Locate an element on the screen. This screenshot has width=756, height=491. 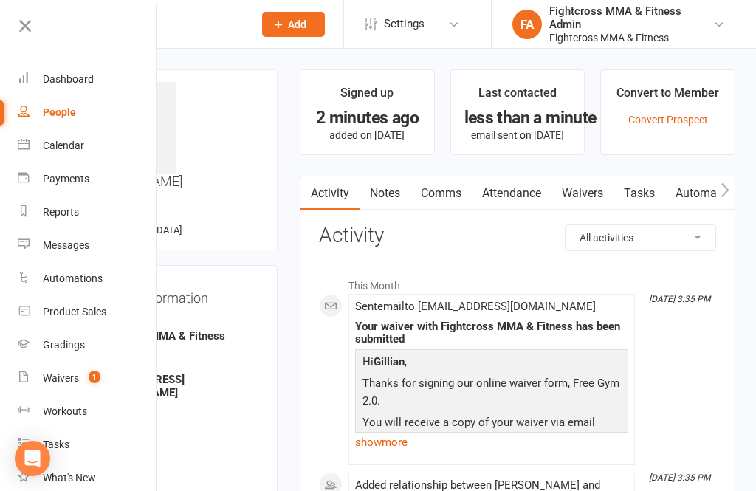
div: Address is located at coordinates (175, 439).